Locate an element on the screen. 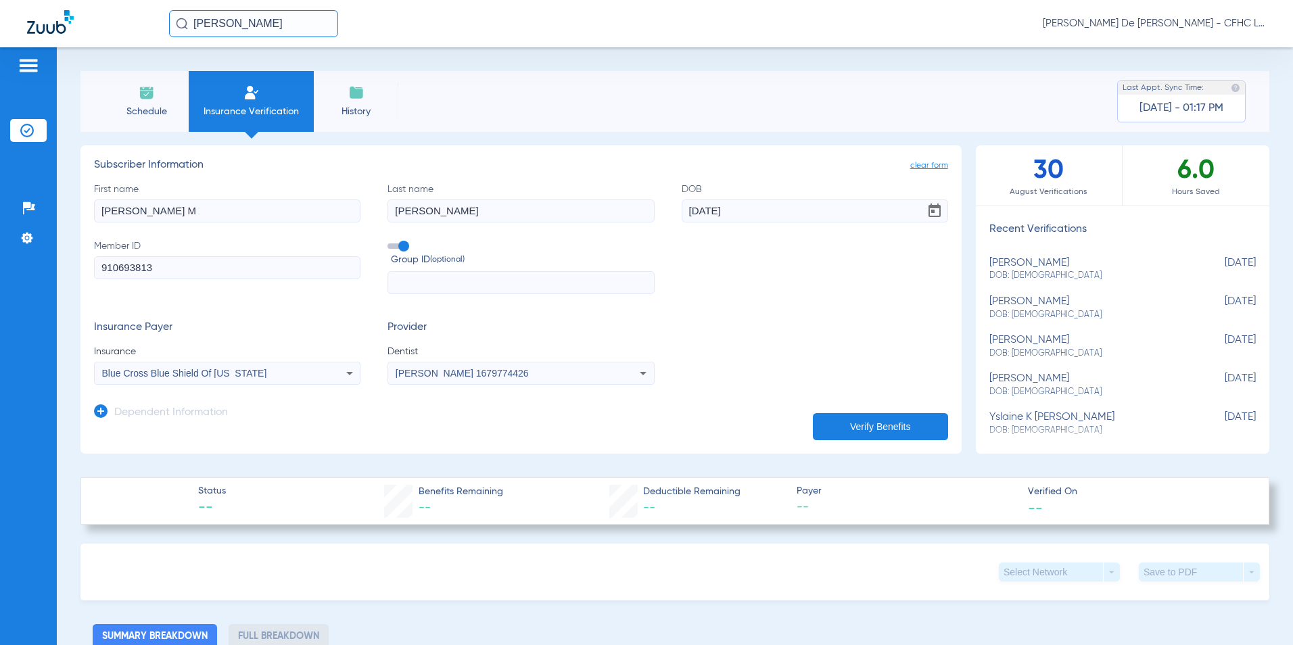  span: Dentist is located at coordinates (521, 352).